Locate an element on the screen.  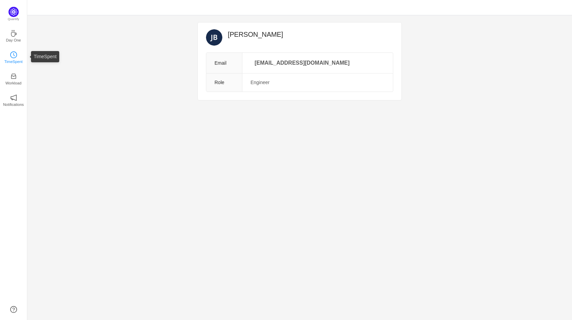
i: icon: coffee is located at coordinates (14, 33).